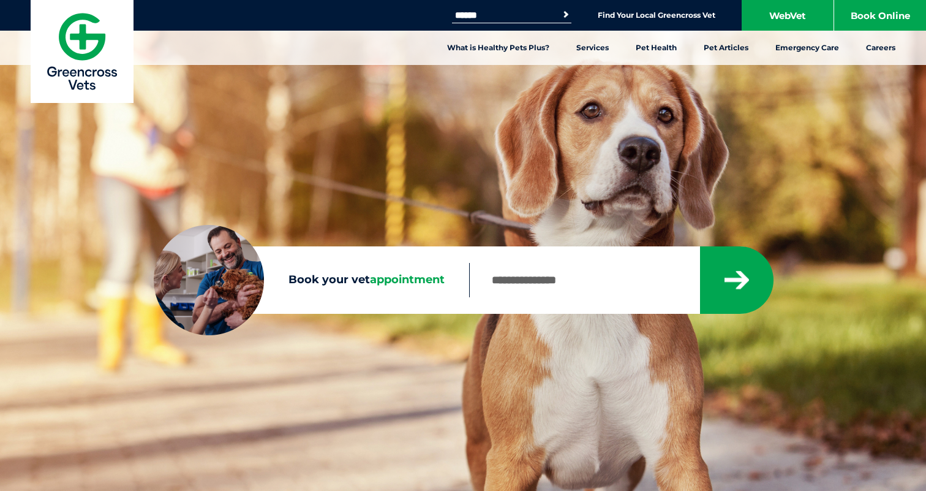 The width and height of the screenshot is (926, 491). Describe the element at coordinates (726, 48) in the screenshot. I see `a: Pet Articles` at that location.